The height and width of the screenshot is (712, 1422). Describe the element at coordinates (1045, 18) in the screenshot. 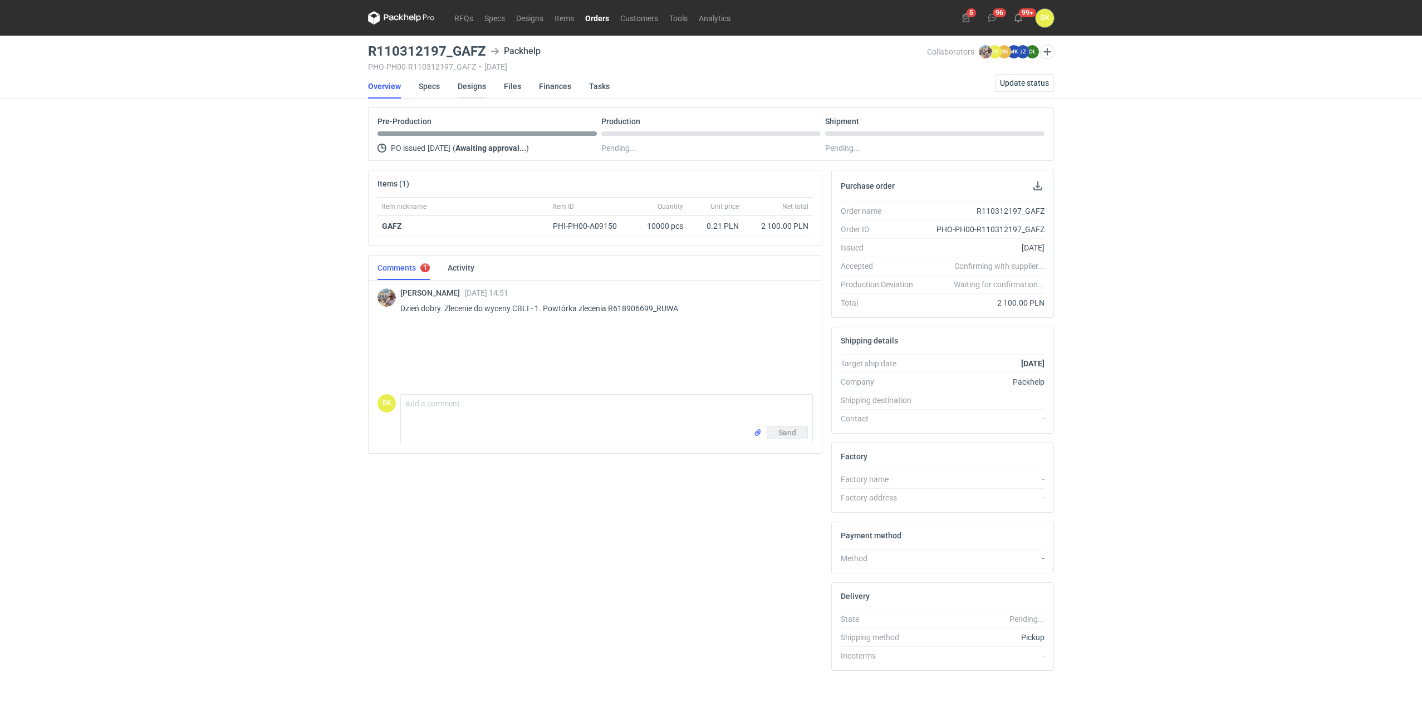

I see `button: DK` at that location.